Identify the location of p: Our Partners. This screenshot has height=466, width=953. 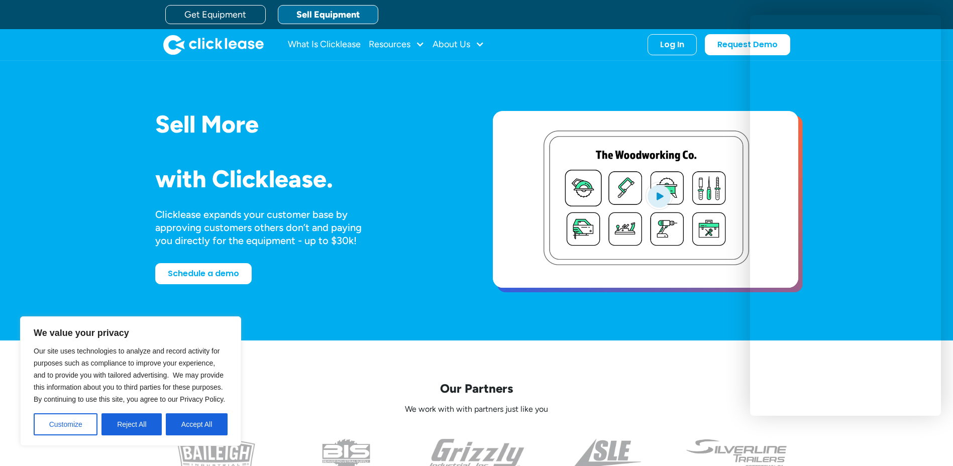
(477, 388).